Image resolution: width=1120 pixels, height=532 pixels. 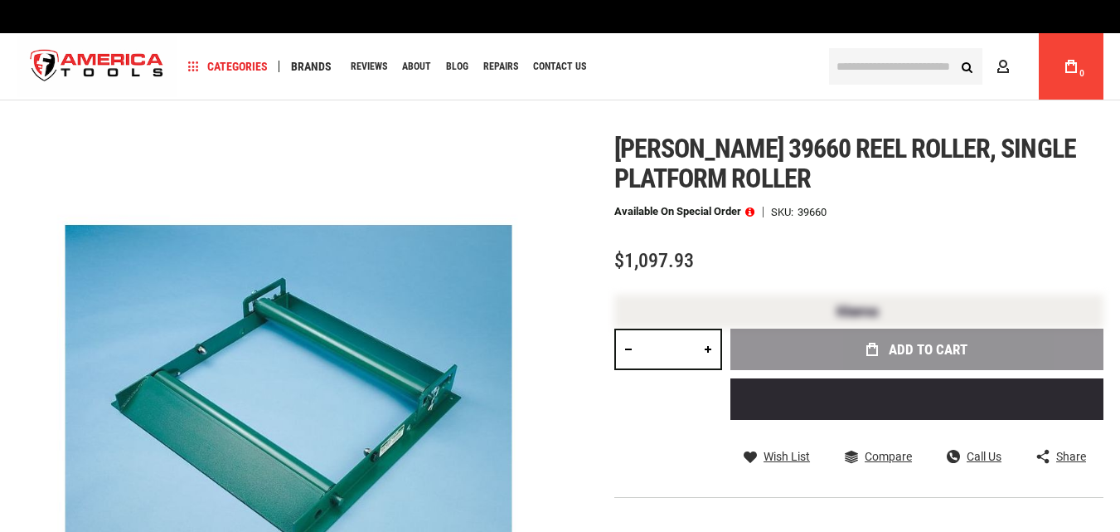 I want to click on span: About, so click(x=416, y=66).